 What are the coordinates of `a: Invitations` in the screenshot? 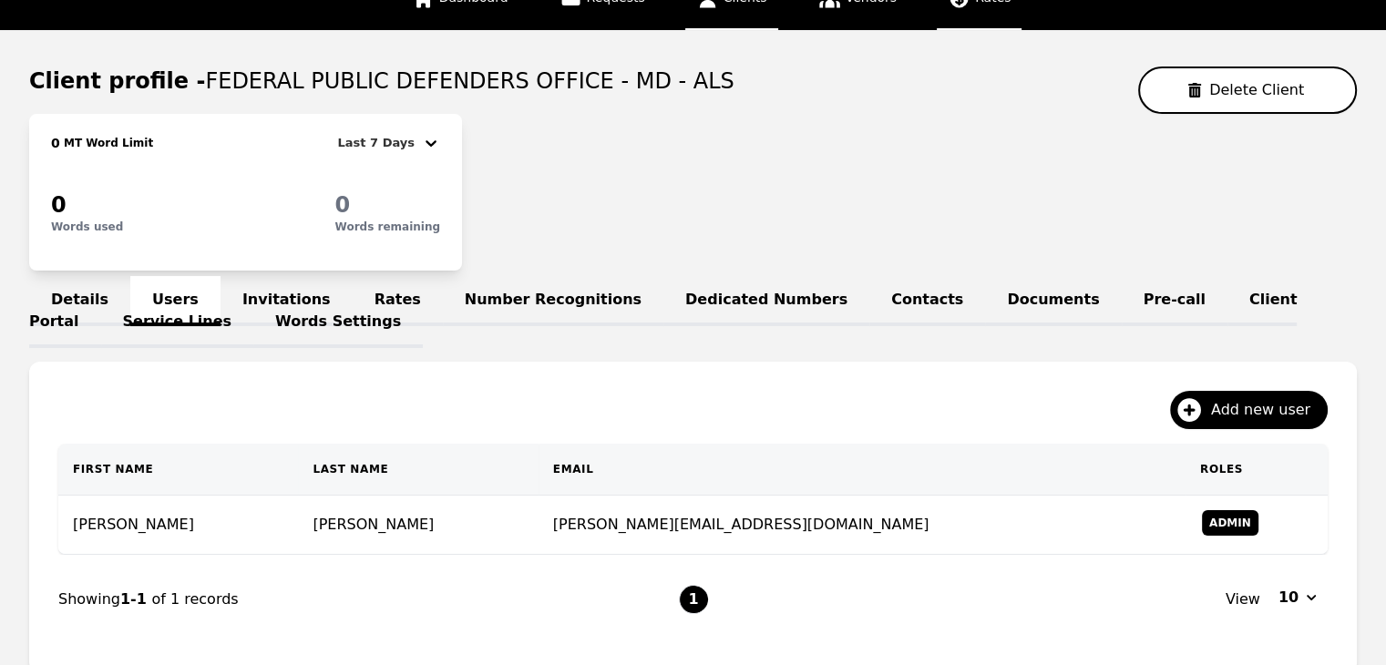 It's located at (286, 301).